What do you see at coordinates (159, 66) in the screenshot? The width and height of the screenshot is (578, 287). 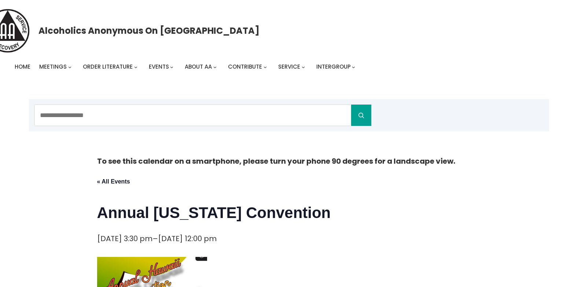 I see `span: Events` at bounding box center [159, 66].